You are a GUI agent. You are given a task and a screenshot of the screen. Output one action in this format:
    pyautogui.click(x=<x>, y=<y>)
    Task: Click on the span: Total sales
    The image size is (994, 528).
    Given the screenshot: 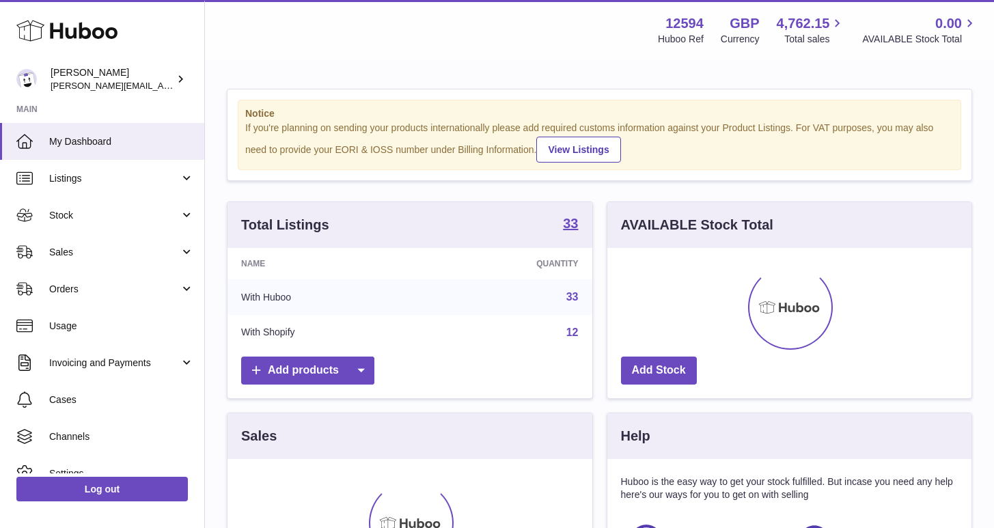 What is the action you would take?
    pyautogui.click(x=814, y=39)
    